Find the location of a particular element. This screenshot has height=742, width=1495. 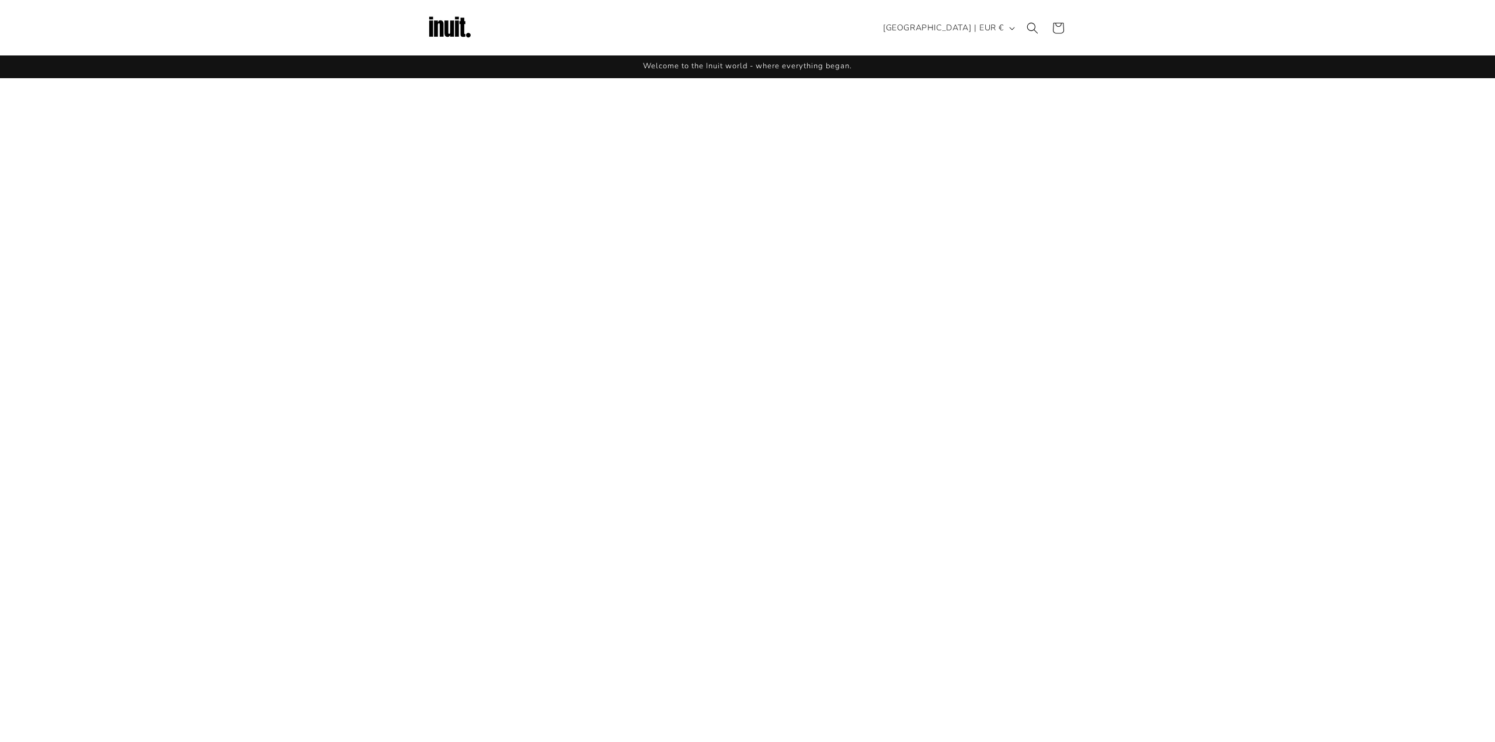

img: Inuit Logo is located at coordinates (450, 28).